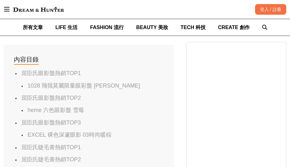 This screenshot has width=290, height=167. I want to click on a: FASHION 流行, so click(107, 27).